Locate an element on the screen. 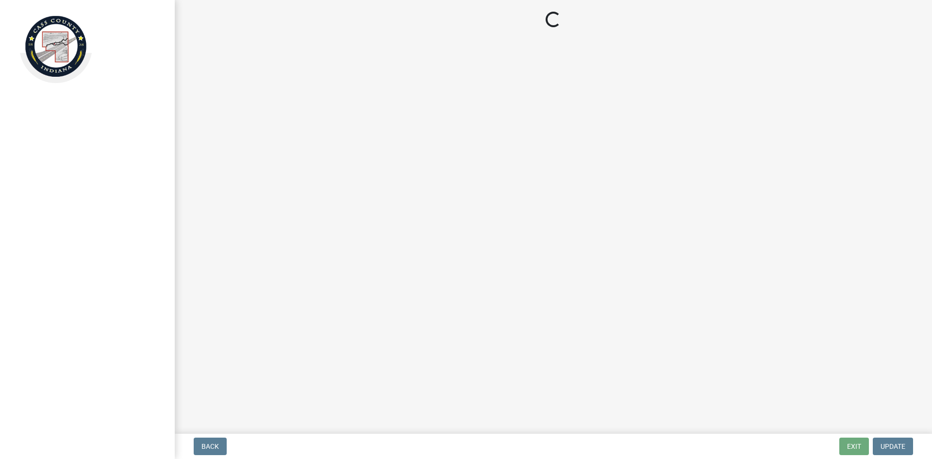 The width and height of the screenshot is (932, 459). span: Update is located at coordinates (893, 446).